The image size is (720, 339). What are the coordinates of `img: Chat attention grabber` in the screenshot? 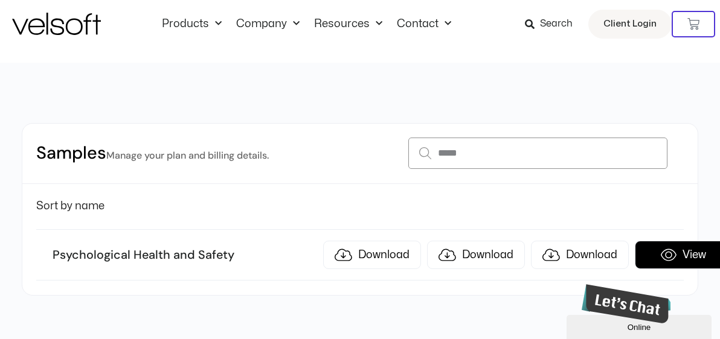 It's located at (51, 24).